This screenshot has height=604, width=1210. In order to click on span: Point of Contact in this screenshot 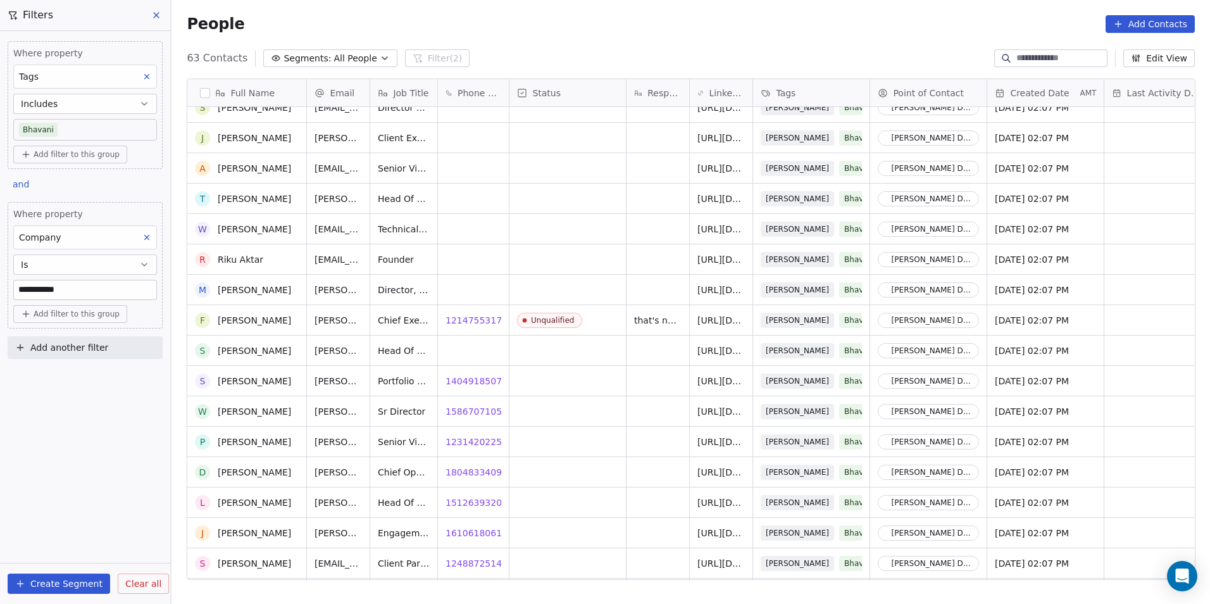, I will do `click(928, 93)`.